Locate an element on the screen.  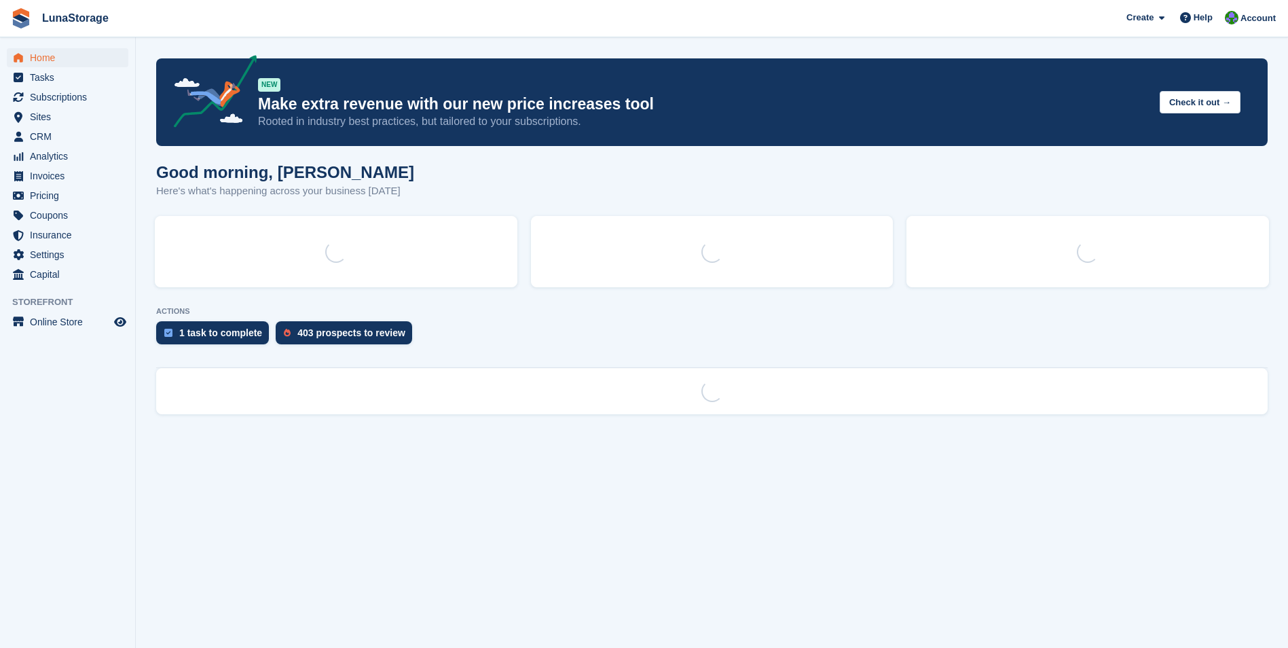
span: CRM is located at coordinates (71, 136).